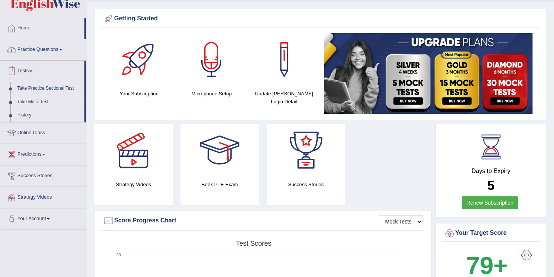  What do you see at coordinates (49, 115) in the screenshot?
I see `a: History` at bounding box center [49, 115].